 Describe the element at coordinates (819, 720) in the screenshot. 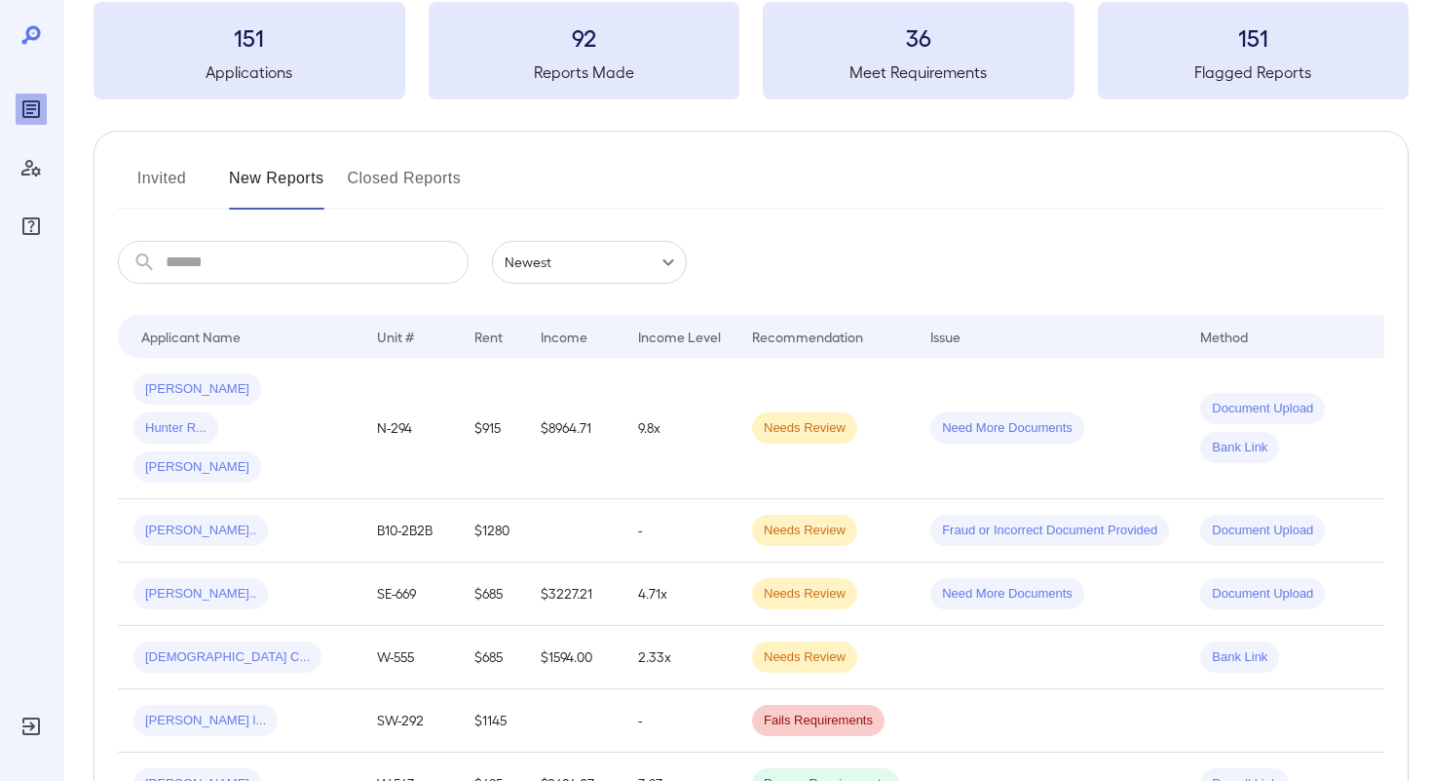

I see `span: Fails Requirements` at that location.